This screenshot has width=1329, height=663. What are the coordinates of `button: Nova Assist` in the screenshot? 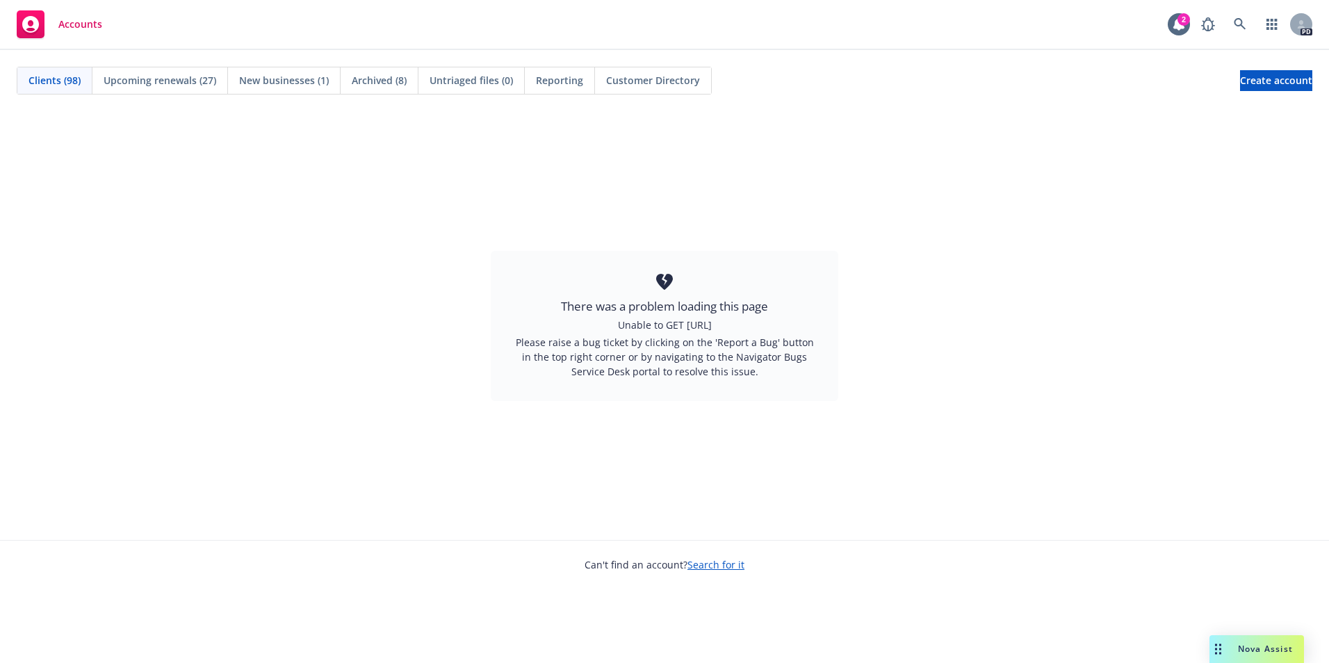 It's located at (1257, 649).